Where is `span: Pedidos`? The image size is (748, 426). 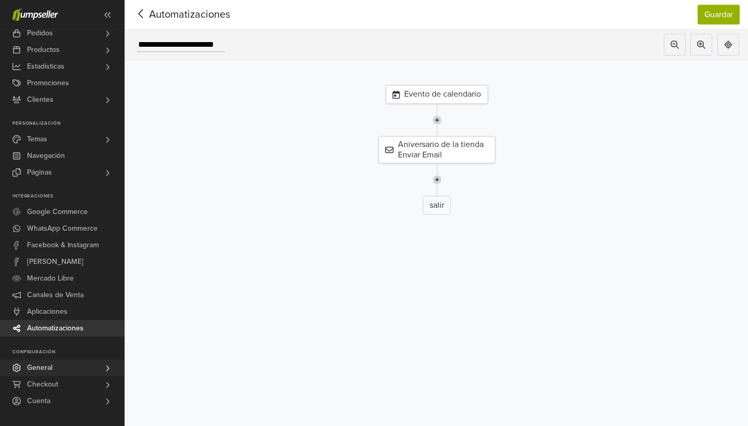 span: Pedidos is located at coordinates (40, 33).